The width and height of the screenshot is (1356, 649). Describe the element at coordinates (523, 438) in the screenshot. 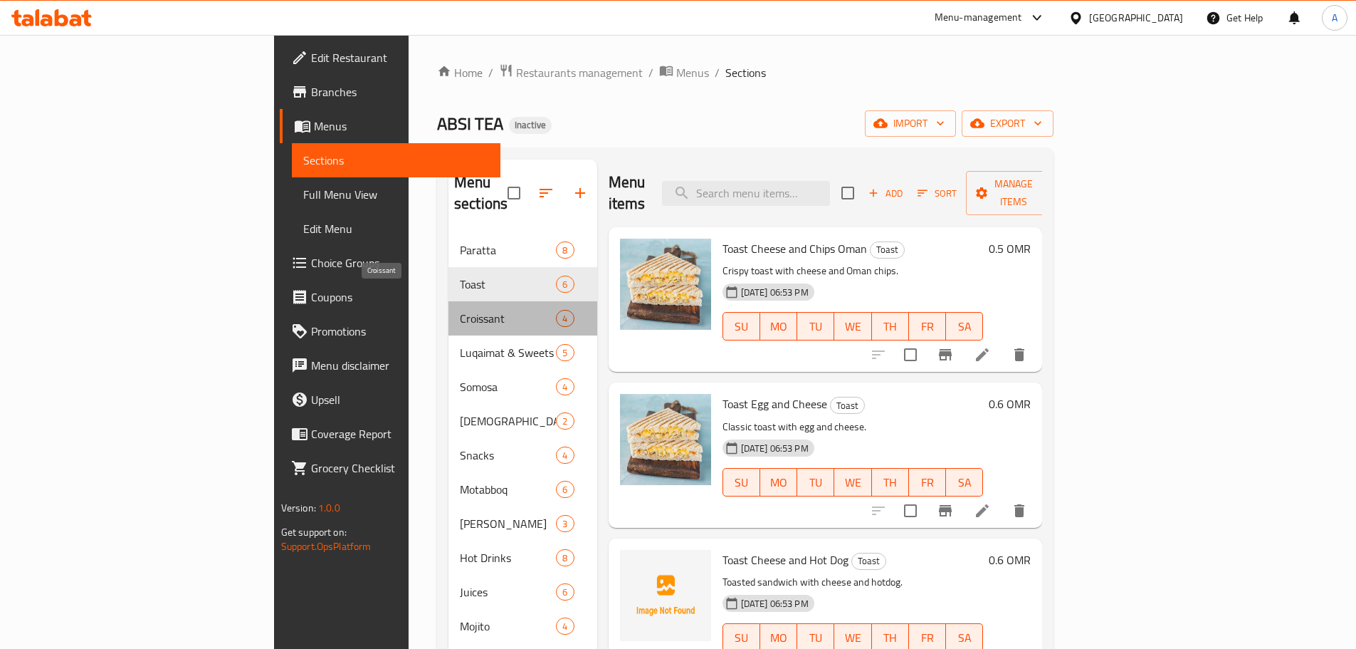

I see `nav: Menu sections` at that location.